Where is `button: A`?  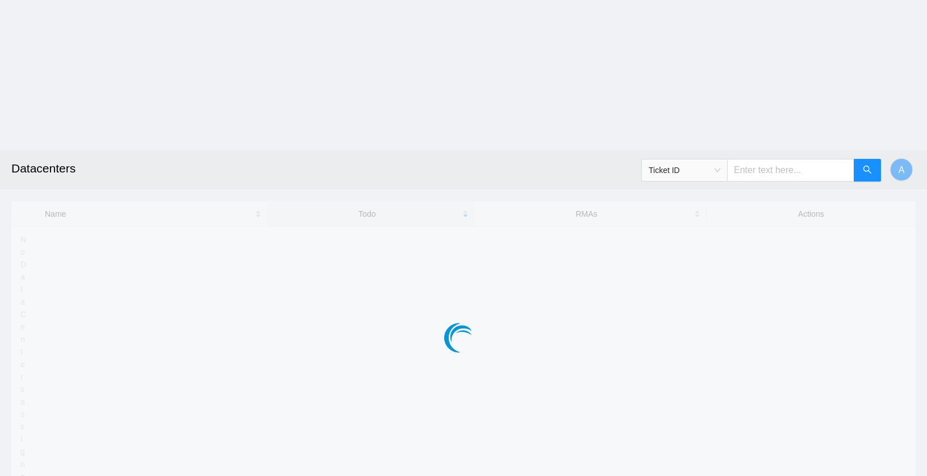
button: A is located at coordinates (901, 170).